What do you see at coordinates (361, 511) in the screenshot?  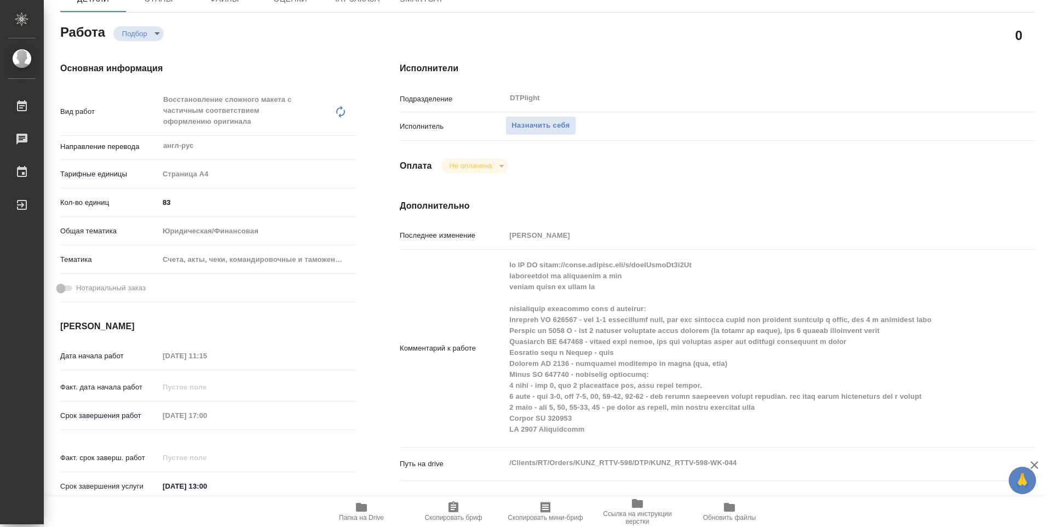 I see `button: Папка на Drive` at bounding box center [361, 511].